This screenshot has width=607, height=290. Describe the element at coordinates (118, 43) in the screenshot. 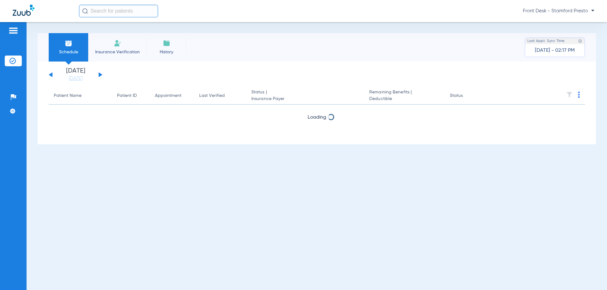

I see `img: Manual Insurance Verification` at that location.